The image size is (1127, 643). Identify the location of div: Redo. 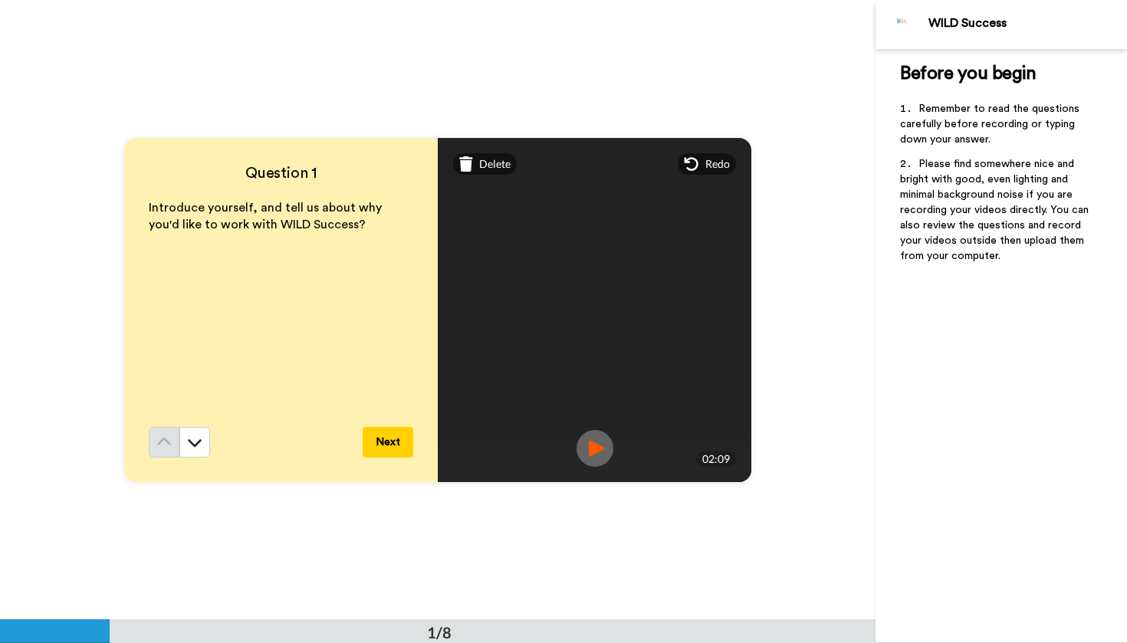
(707, 164).